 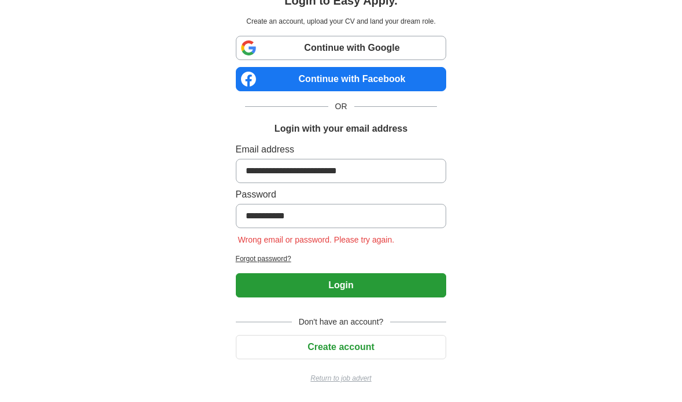 What do you see at coordinates (341, 285) in the screenshot?
I see `button: Login` at bounding box center [341, 285].